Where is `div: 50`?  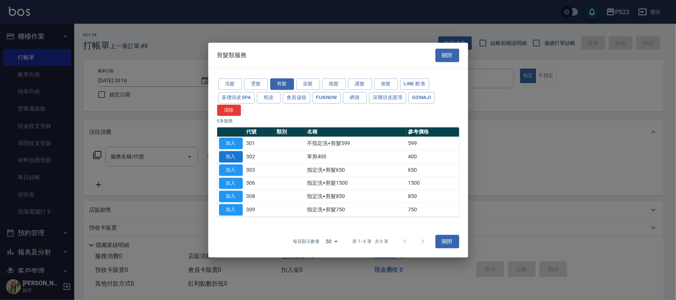
div: 50 is located at coordinates (332, 242).